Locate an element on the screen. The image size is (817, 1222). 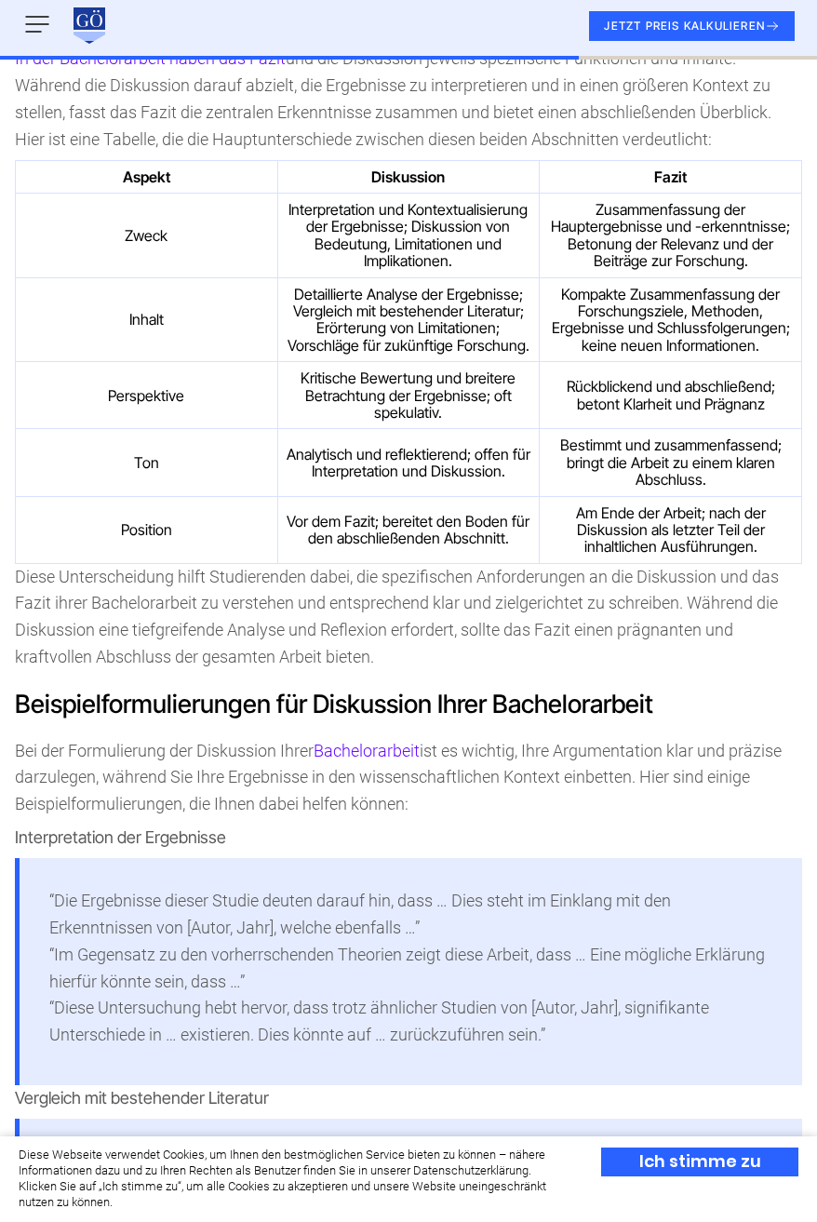
strong: Vergleich mit bestehender Literatur is located at coordinates (142, 1098).